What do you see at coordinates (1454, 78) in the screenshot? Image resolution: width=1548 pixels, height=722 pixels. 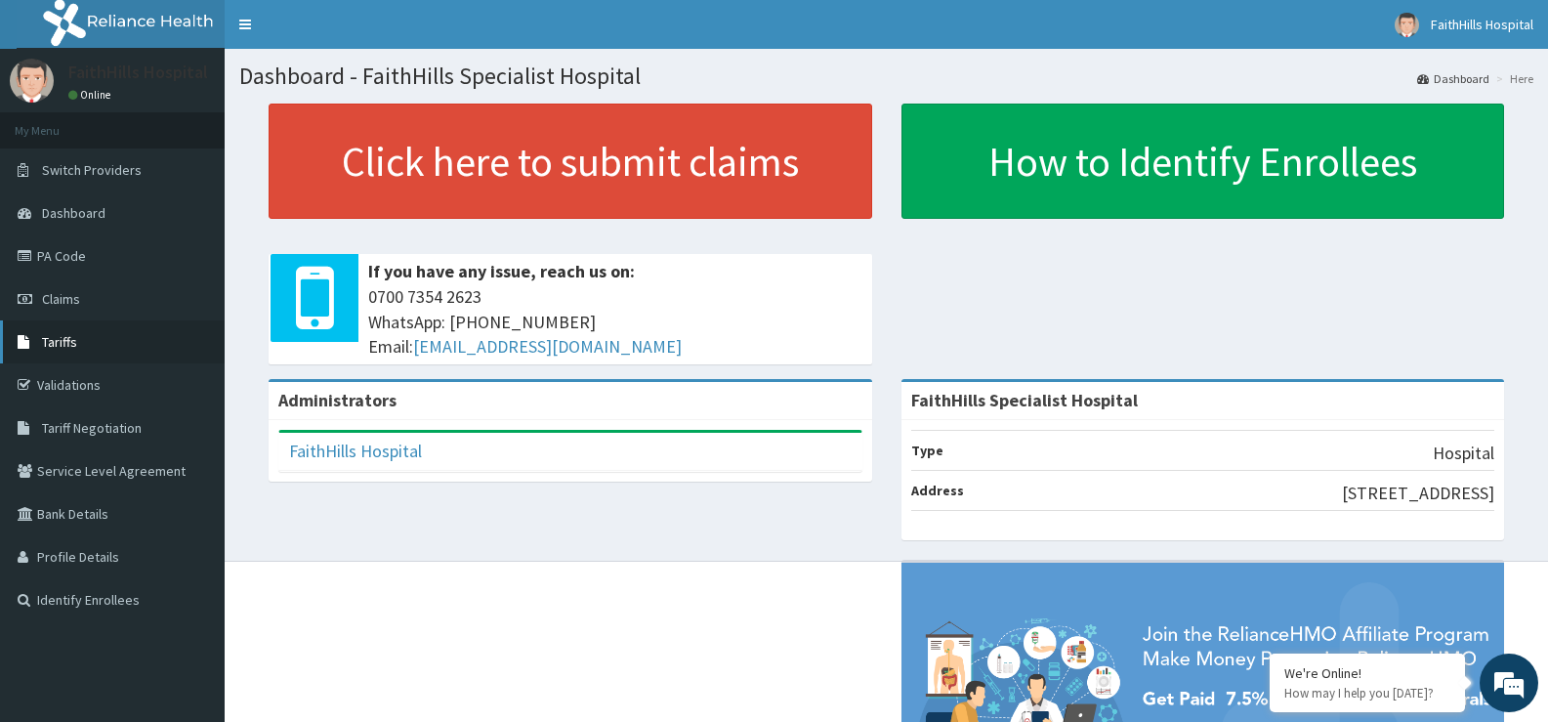 I see `a: Dashboard` at bounding box center [1454, 78].